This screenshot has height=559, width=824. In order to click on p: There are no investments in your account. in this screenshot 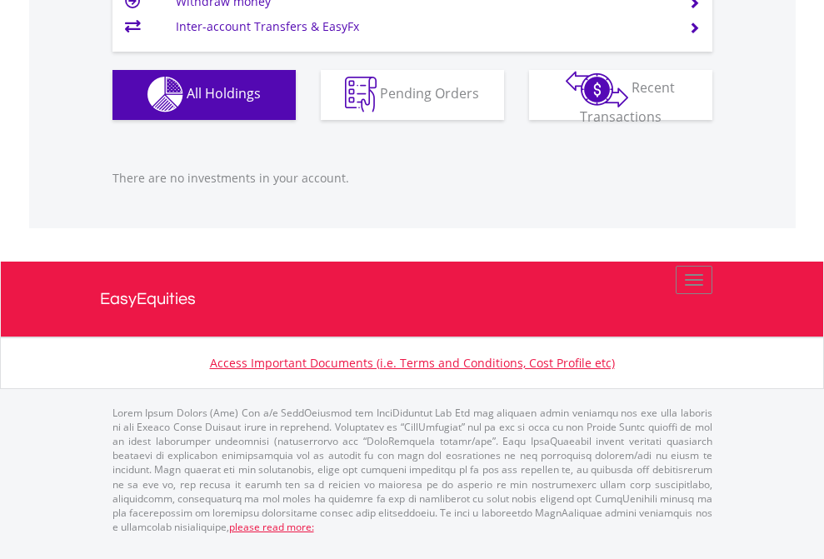, I will do `click(412, 178)`.